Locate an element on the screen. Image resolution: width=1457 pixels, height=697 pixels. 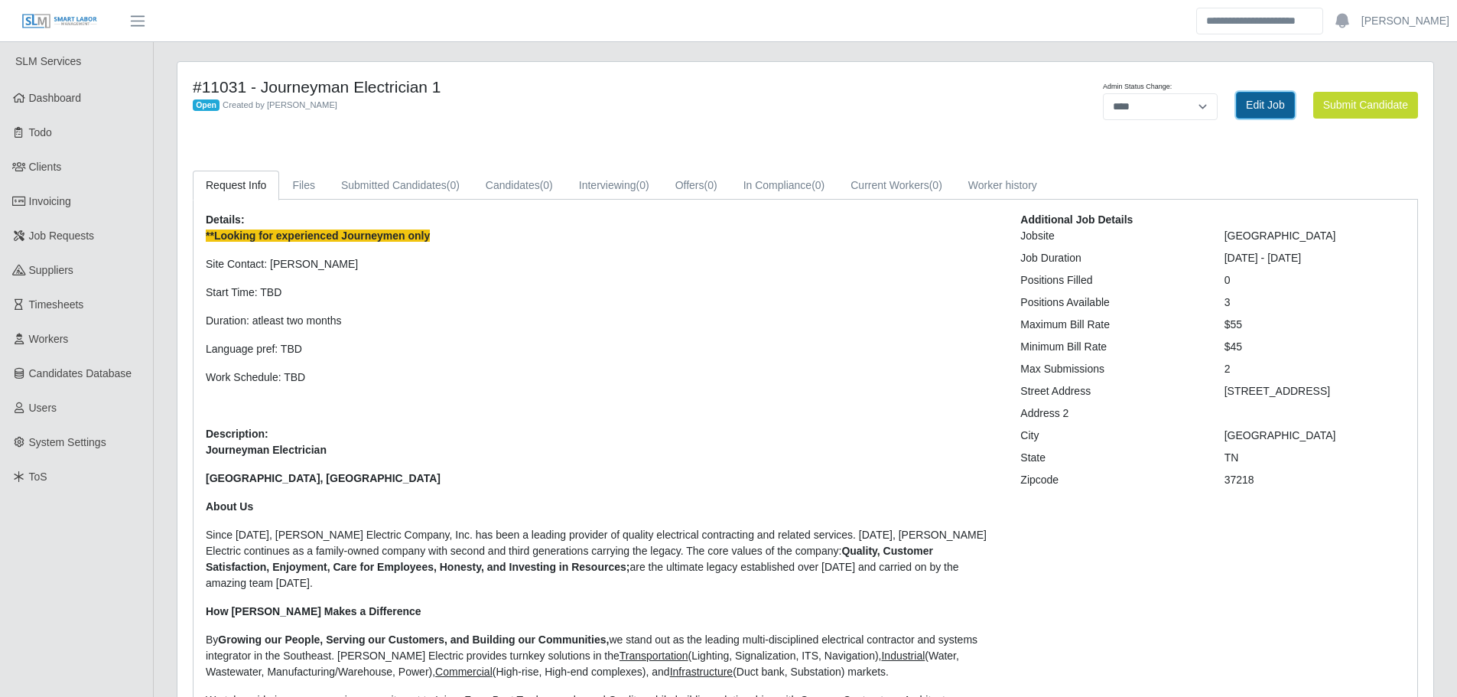
span: Workers is located at coordinates (49, 339).